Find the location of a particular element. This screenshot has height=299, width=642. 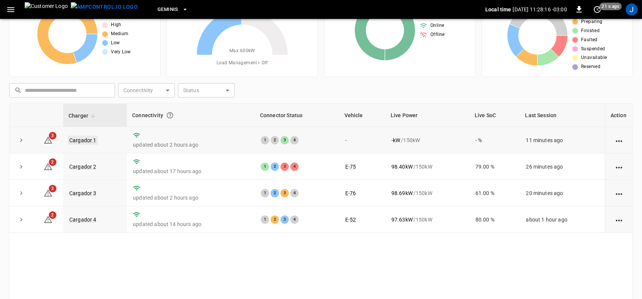

td: 20 minutes ago is located at coordinates (563, 193).